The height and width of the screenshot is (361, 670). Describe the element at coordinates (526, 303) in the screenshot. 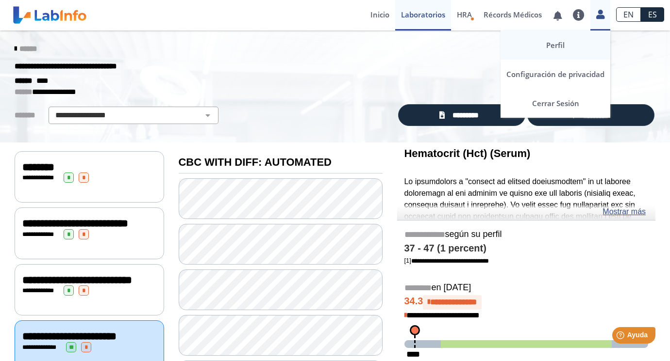

I see `h4: 34.3` at that location.